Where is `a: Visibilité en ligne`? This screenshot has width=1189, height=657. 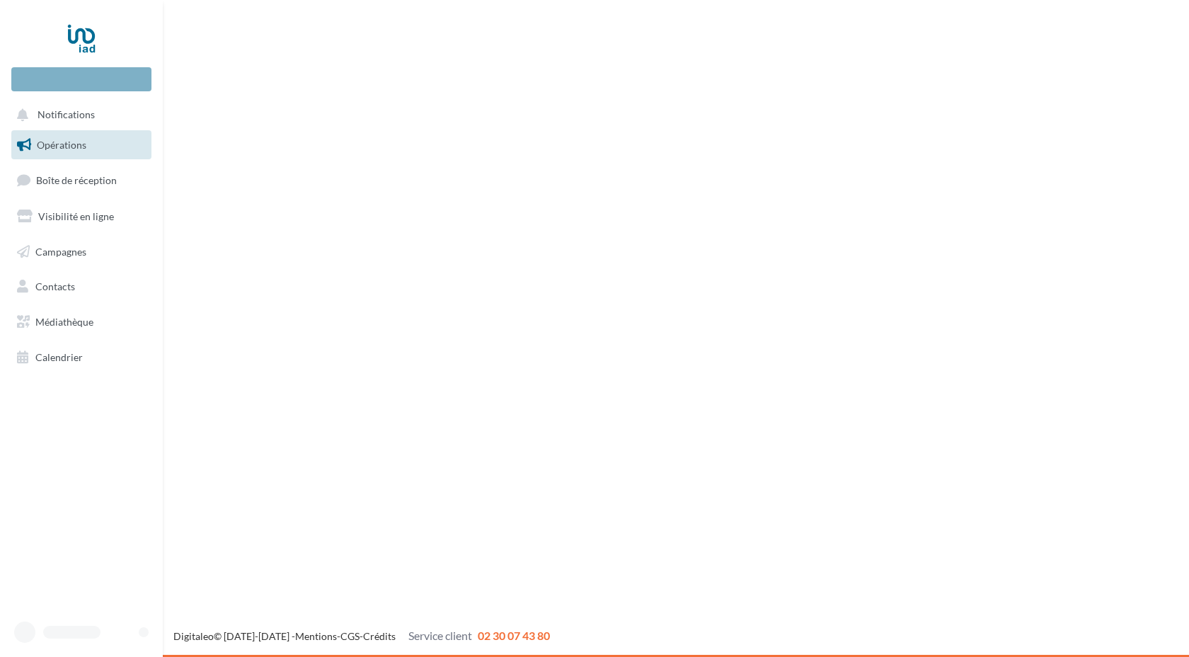 a: Visibilité en ligne is located at coordinates (81, 216).